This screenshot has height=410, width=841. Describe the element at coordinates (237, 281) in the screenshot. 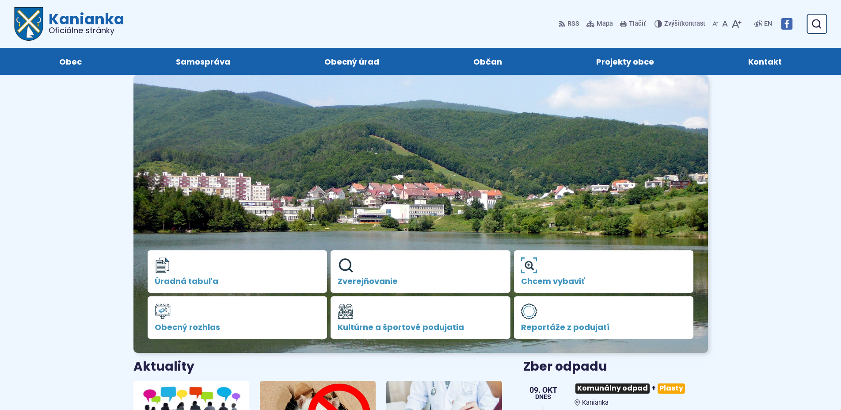

I see `span: Úradná tabuľa` at that location.